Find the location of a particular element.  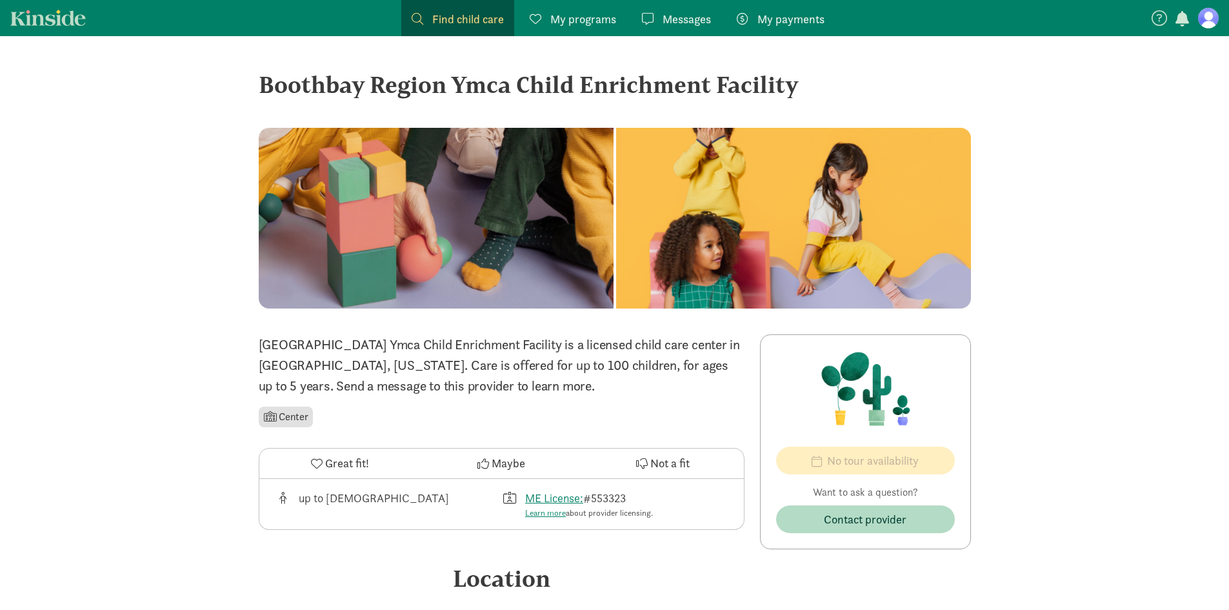

button: Contact provider is located at coordinates (865, 519).